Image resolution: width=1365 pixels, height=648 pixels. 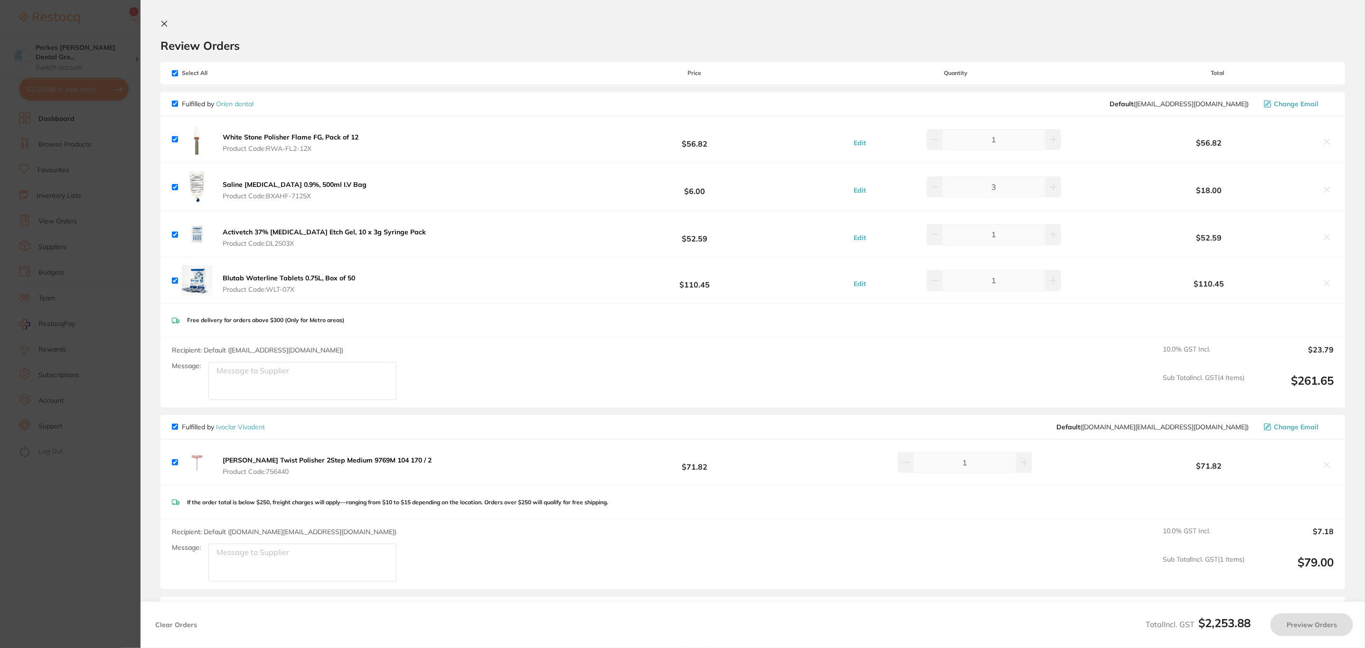 What do you see at coordinates (240, 427) in the screenshot?
I see `a: Ivoclar Vivadent` at bounding box center [240, 427].